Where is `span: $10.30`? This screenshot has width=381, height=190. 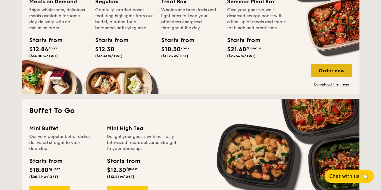 span: $10.30 is located at coordinates (171, 49).